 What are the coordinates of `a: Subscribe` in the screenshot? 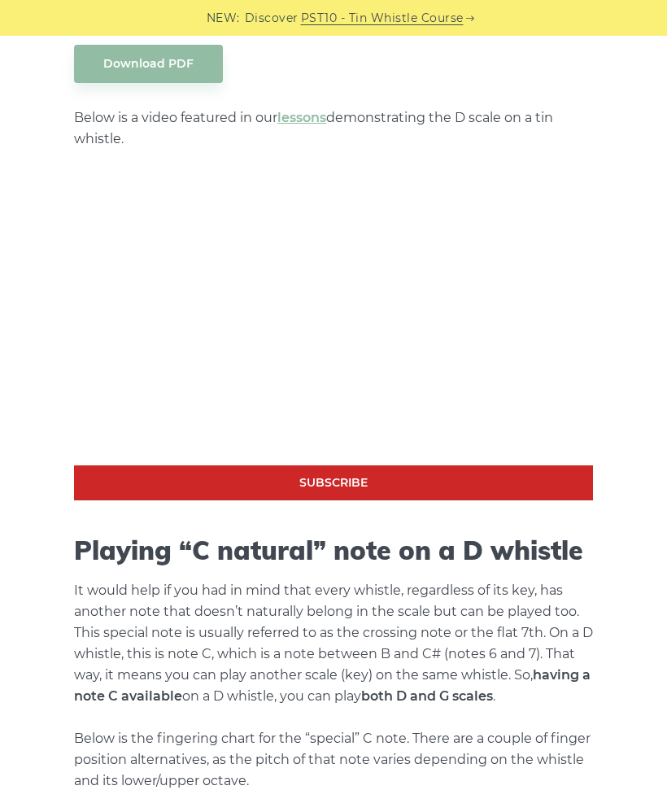 It's located at (334, 482).